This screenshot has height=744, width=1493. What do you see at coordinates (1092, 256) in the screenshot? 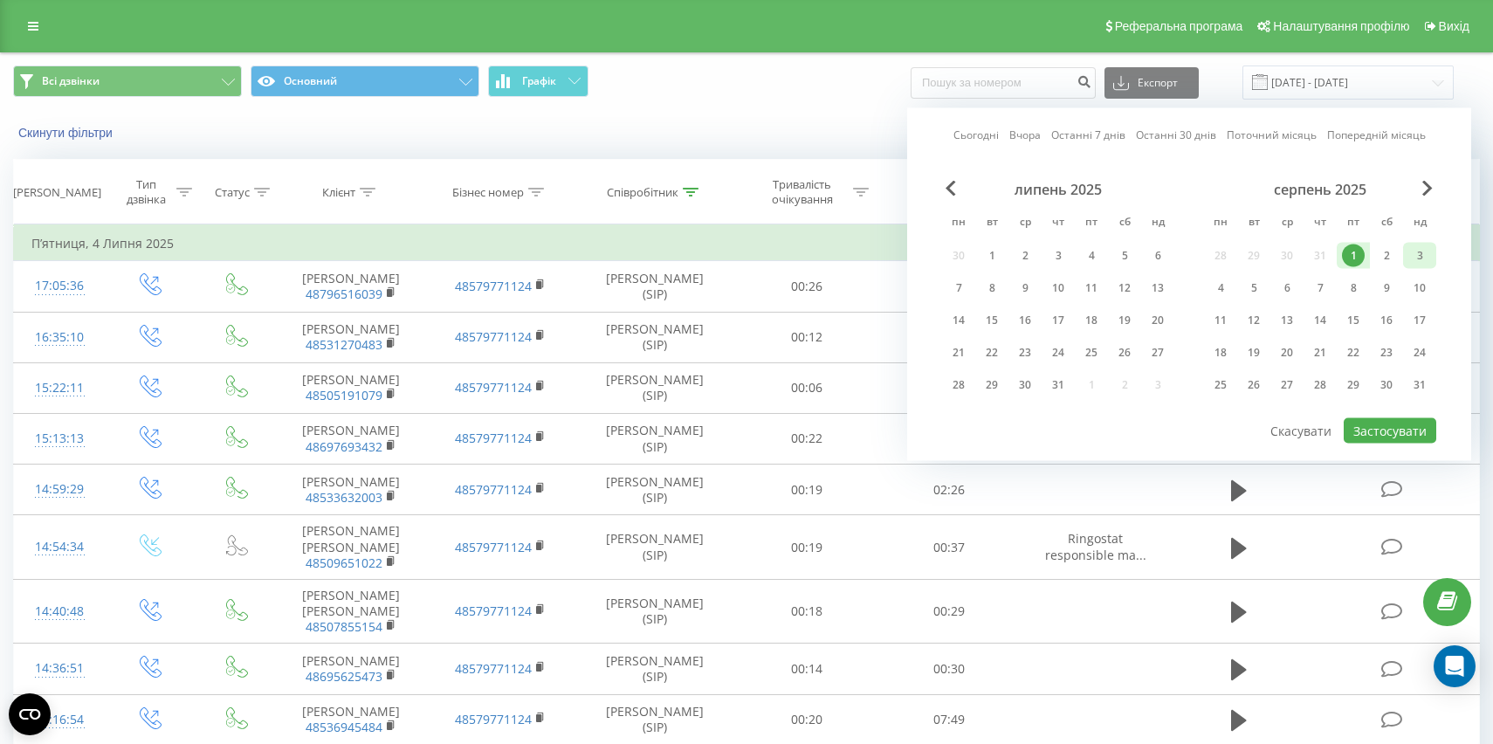
I see `div: 4` at bounding box center [1092, 256].